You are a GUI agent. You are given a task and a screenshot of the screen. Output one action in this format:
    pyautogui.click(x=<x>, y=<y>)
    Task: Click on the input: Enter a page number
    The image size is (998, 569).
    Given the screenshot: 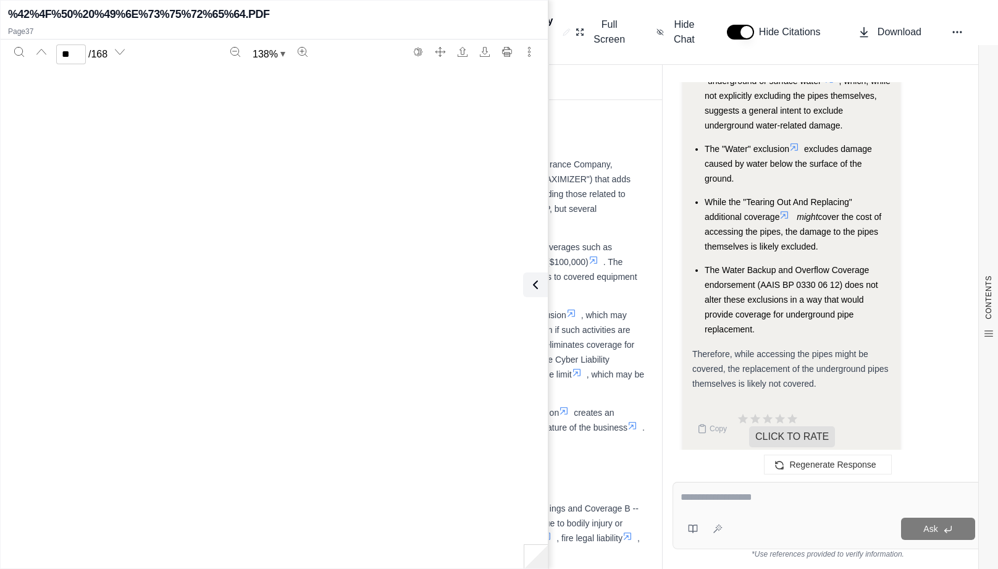 What is the action you would take?
    pyautogui.click(x=71, y=54)
    